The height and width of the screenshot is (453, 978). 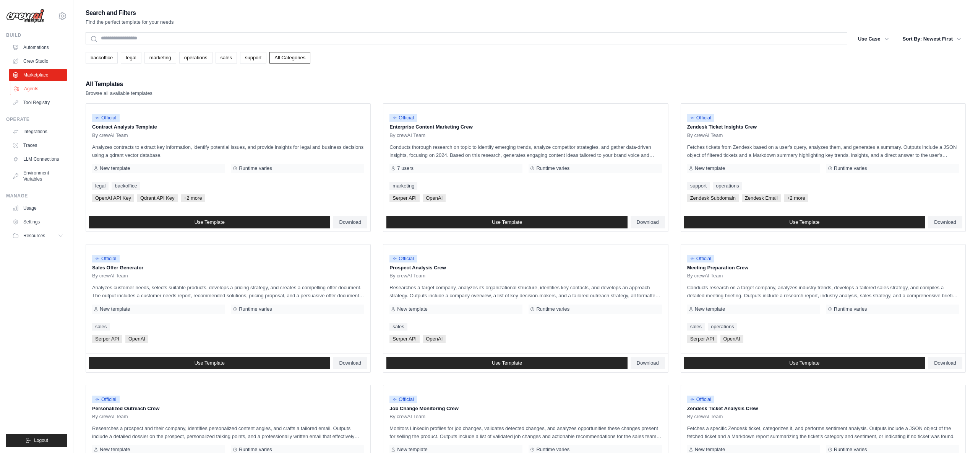 I want to click on h2: Search and Filters, so click(x=130, y=13).